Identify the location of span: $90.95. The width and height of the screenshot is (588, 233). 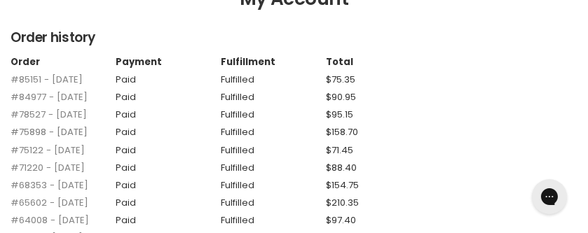
(340, 97).